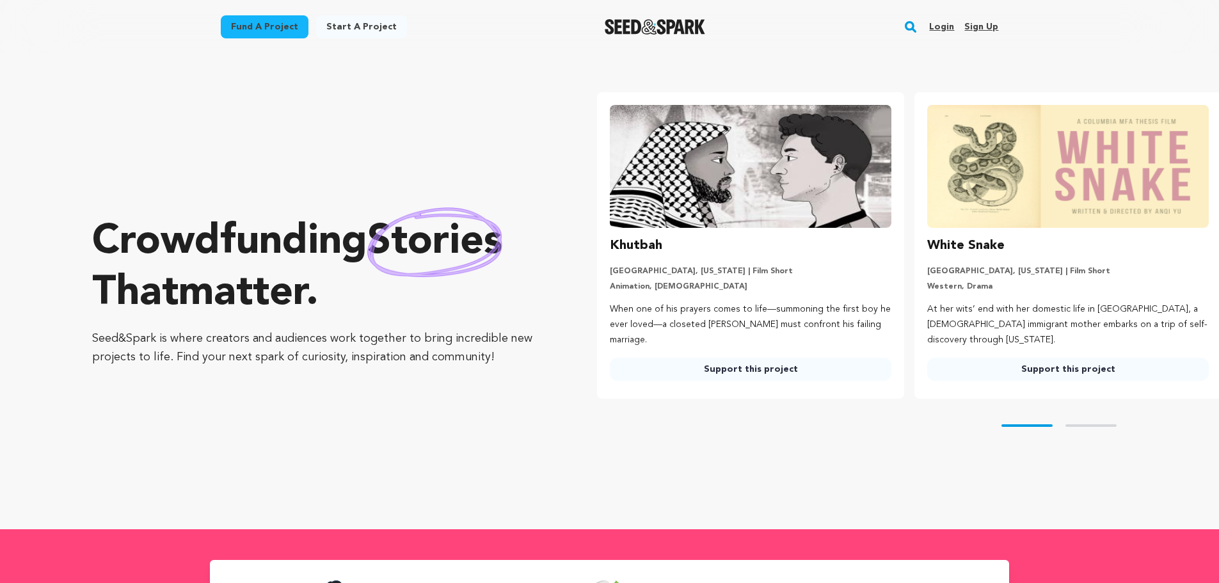  Describe the element at coordinates (636, 246) in the screenshot. I see `h3: Khutbah` at that location.